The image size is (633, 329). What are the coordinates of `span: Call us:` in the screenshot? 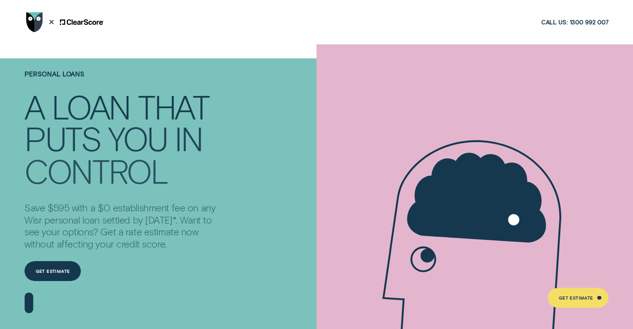 It's located at (555, 22).